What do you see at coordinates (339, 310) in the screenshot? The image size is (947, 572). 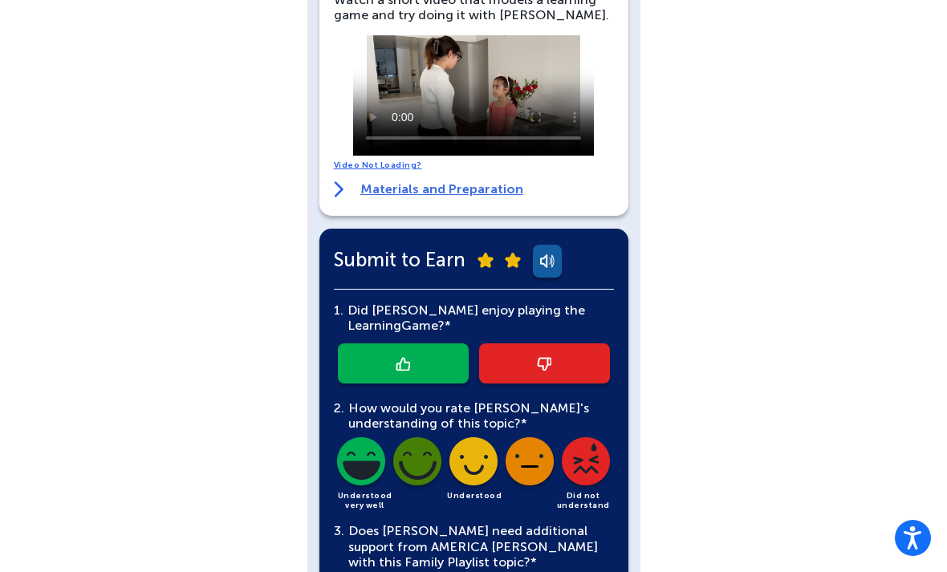 I see `span: 1.` at bounding box center [339, 310].